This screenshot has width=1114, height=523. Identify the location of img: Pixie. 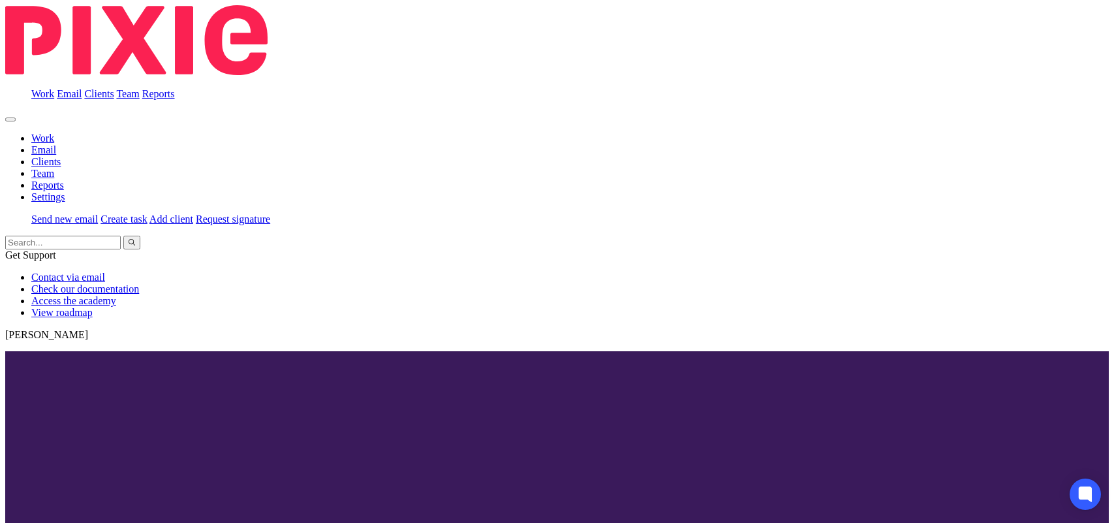
(136, 40).